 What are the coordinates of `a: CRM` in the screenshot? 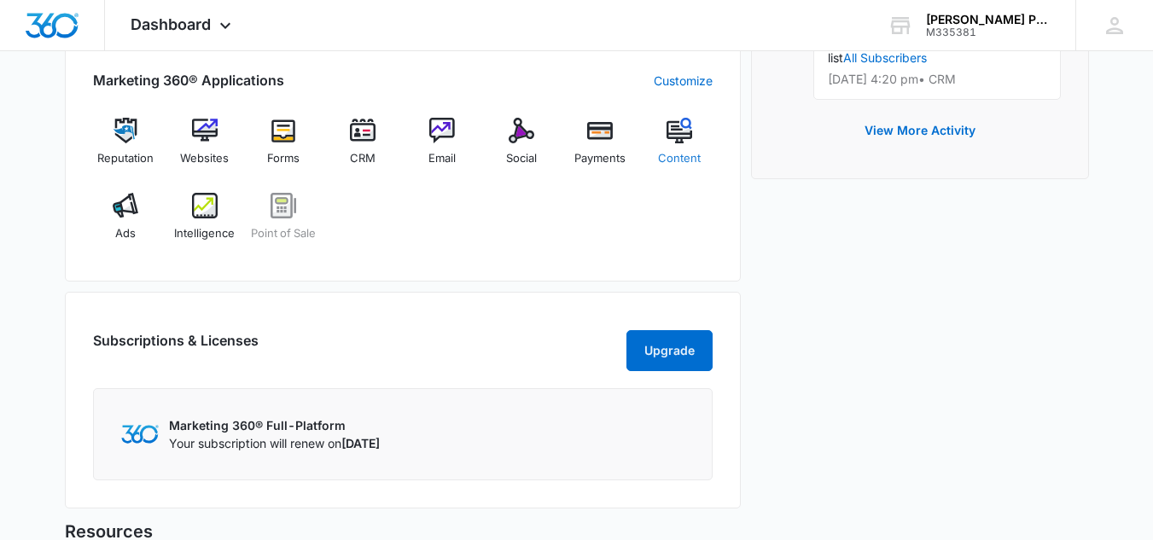 It's located at (363, 149).